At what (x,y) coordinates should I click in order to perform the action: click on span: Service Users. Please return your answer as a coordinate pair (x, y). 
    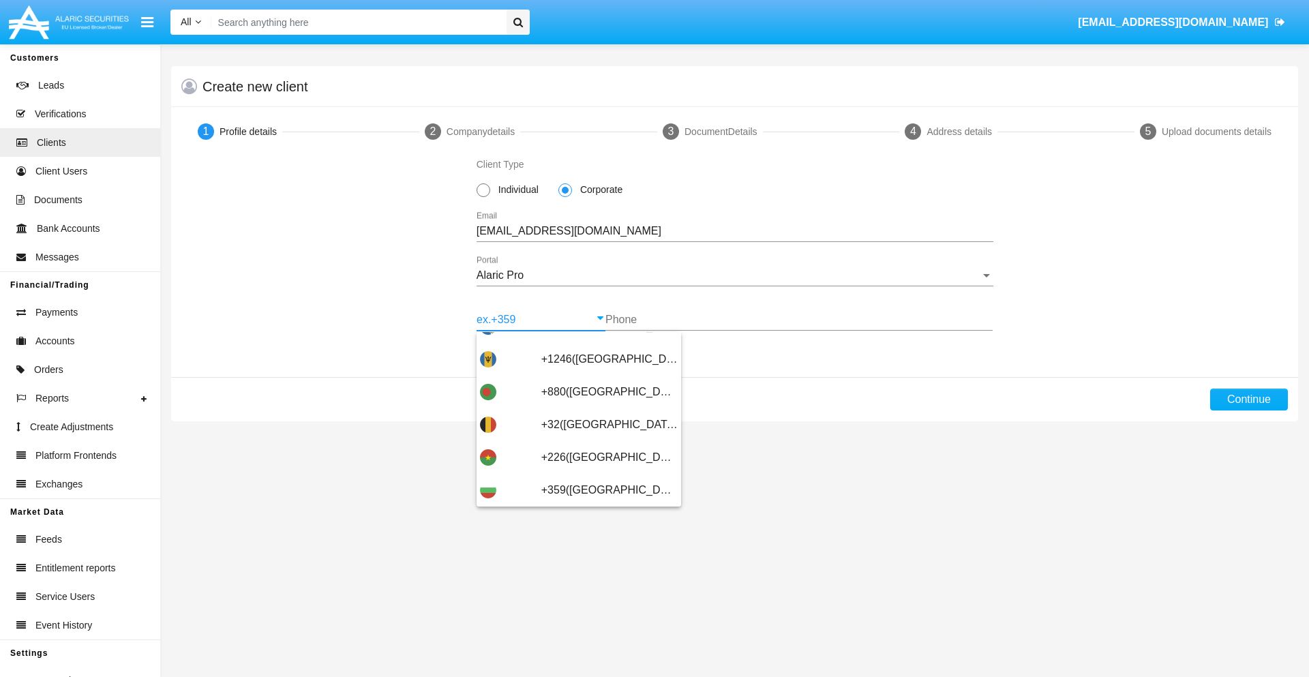
    Looking at the image, I should click on (65, 596).